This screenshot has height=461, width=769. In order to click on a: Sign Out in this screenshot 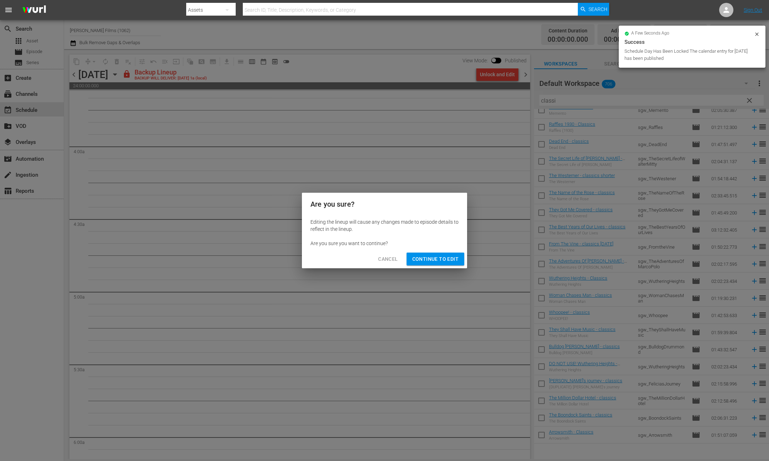, I will do `click(753, 10)`.